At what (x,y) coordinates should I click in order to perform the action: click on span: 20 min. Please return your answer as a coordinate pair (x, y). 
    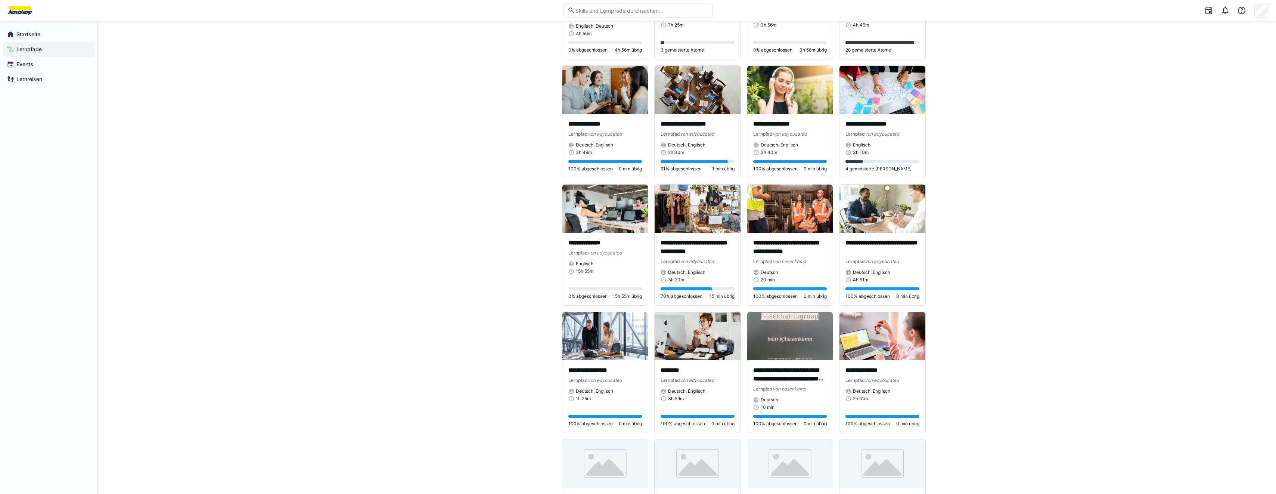
    Looking at the image, I should click on (768, 280).